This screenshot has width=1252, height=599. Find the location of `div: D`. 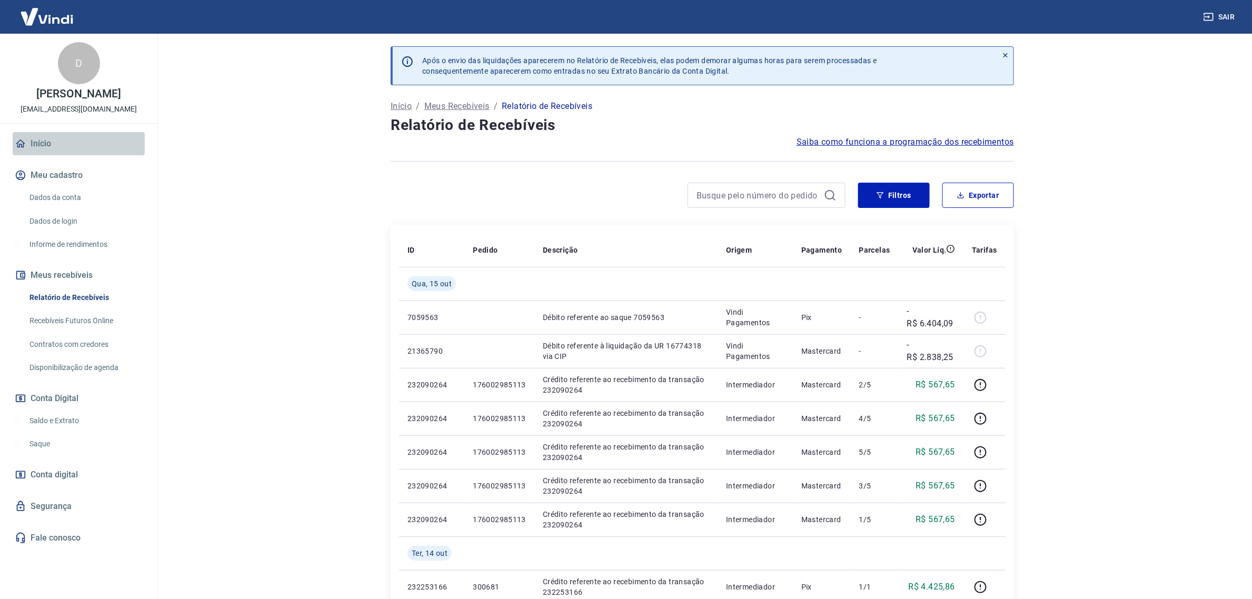

div: D is located at coordinates (79, 63).